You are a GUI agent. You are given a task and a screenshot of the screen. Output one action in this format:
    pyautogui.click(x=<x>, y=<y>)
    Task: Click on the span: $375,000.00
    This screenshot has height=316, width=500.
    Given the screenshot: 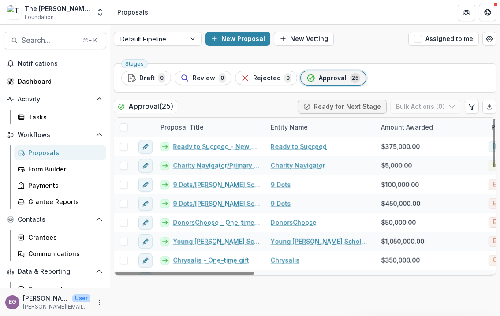 What is the action you would take?
    pyautogui.click(x=401, y=146)
    